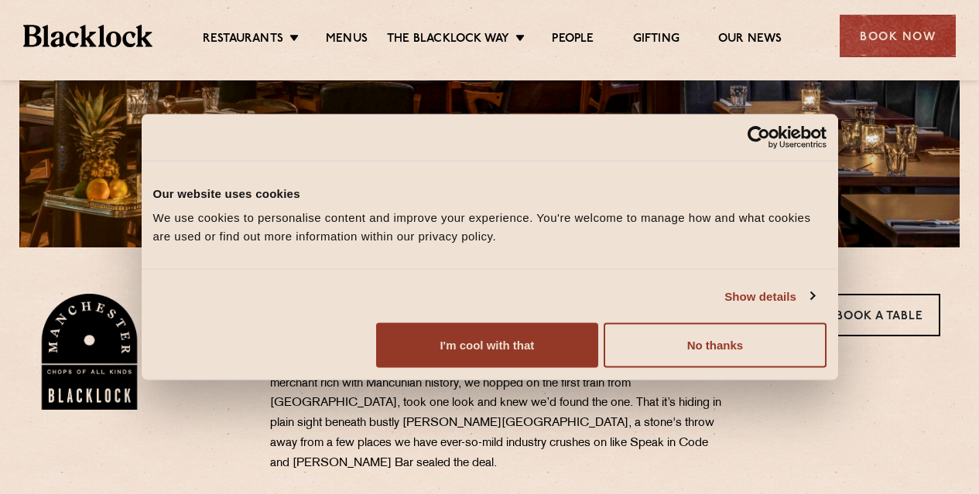 The image size is (979, 494). I want to click on a: The Blacklock Way, so click(448, 40).